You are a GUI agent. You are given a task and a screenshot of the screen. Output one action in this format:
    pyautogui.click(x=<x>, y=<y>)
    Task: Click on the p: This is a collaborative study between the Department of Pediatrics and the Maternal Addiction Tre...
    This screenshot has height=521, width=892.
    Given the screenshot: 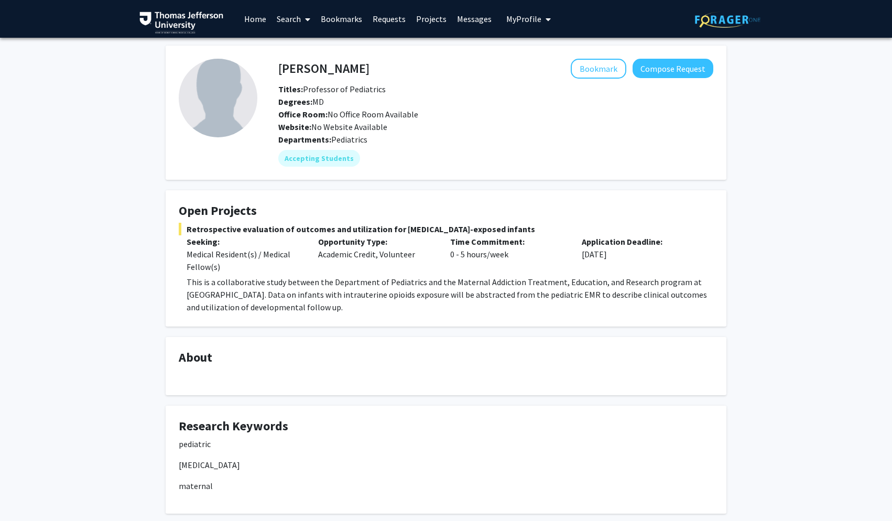 What is the action you would take?
    pyautogui.click(x=450, y=294)
    